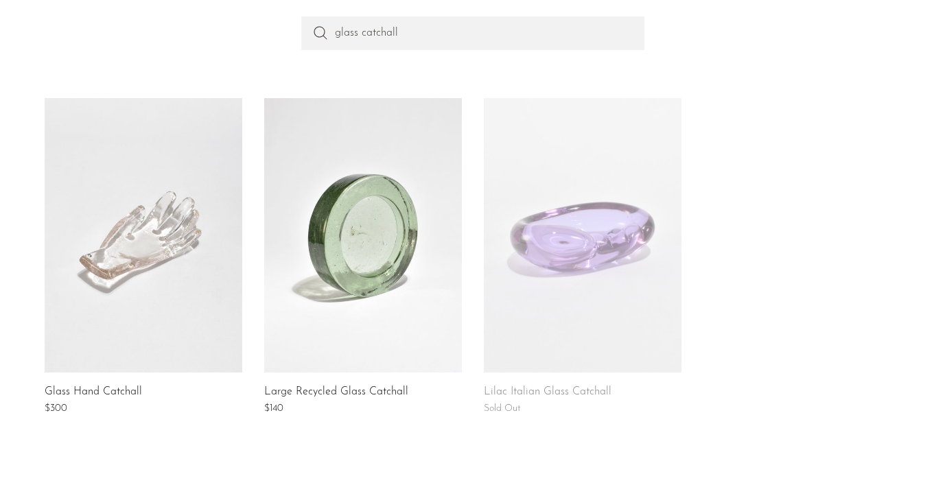 The width and height of the screenshot is (945, 485). Describe the element at coordinates (336, 392) in the screenshot. I see `a: Large Recycled Glass Catchall` at that location.